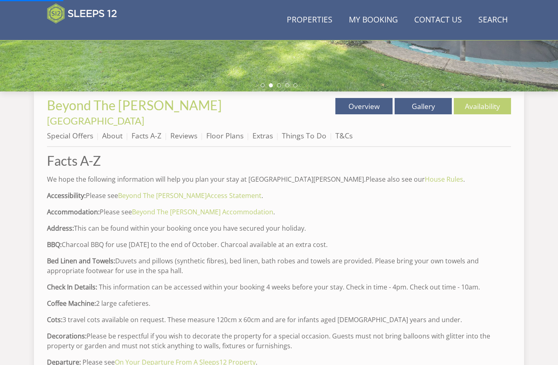 The height and width of the screenshot is (365, 558). I want to click on a: Contact Us, so click(438, 20).